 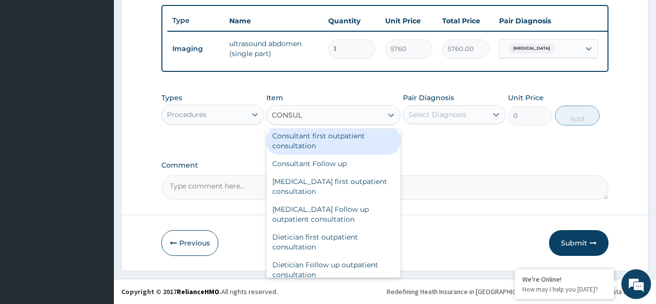 What do you see at coordinates (171, 291) in the screenshot?
I see `strong: Copyright © 2017 .` at bounding box center [171, 291].